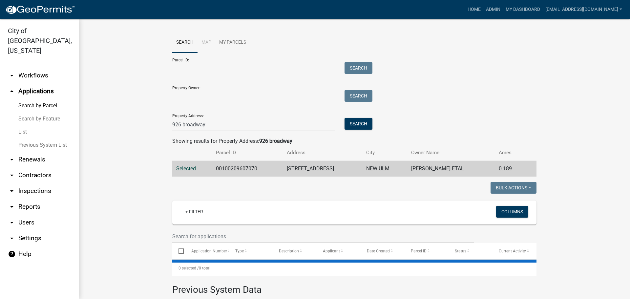  Describe the element at coordinates (355, 268) in the screenshot. I see `div: 0 total` at that location.